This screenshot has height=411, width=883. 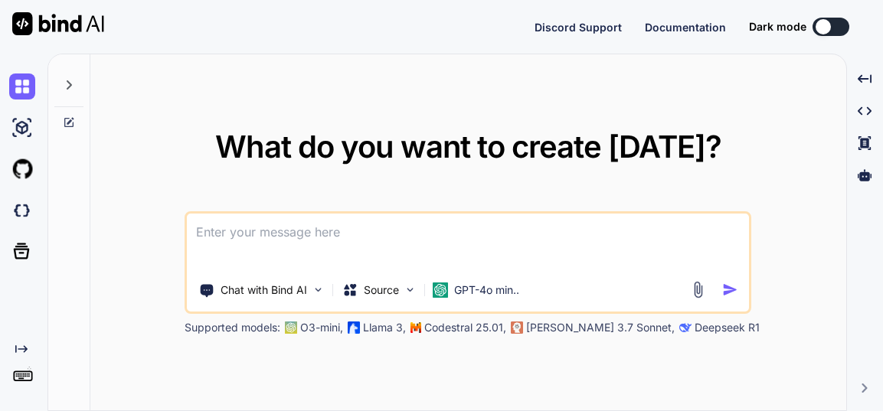 What do you see at coordinates (685, 27) in the screenshot?
I see `span: Documentation` at bounding box center [685, 27].